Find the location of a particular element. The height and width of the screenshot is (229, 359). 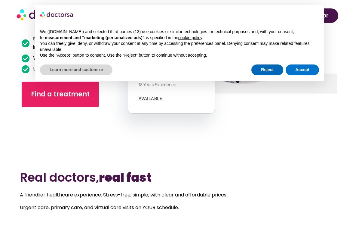

p: A friendlier healthcare experience. Stress-free, simple, with clear and affordable prices. is located at coordinates (180, 195).